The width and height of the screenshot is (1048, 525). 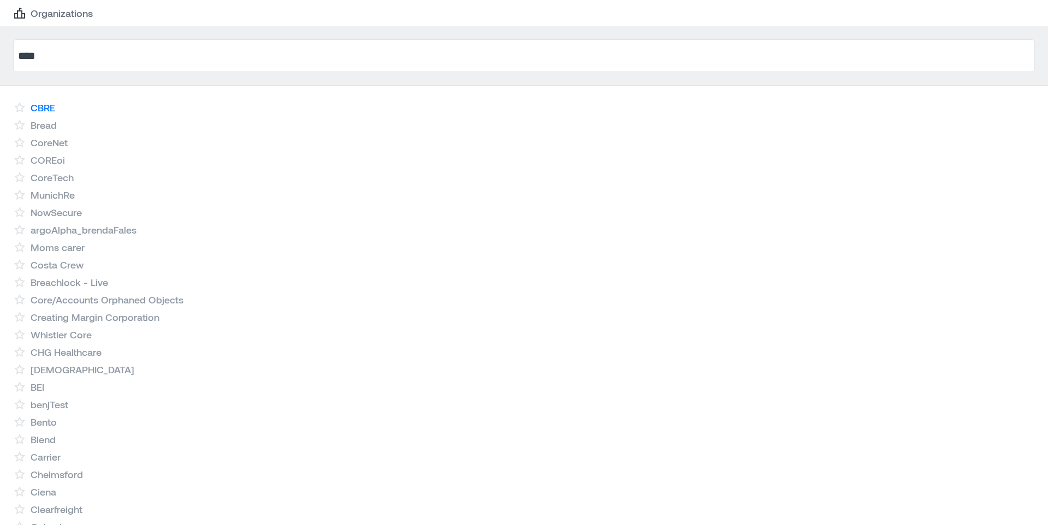 I want to click on a: CHG Healthcare, so click(x=66, y=352).